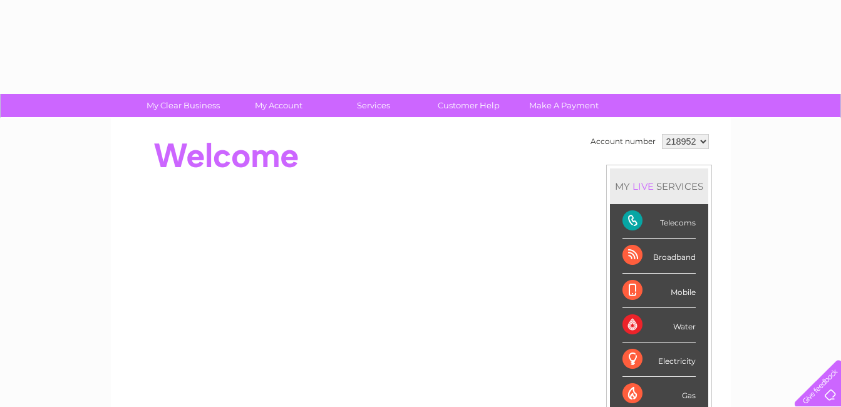 The image size is (841, 407). Describe the element at coordinates (659, 325) in the screenshot. I see `div: Water` at that location.